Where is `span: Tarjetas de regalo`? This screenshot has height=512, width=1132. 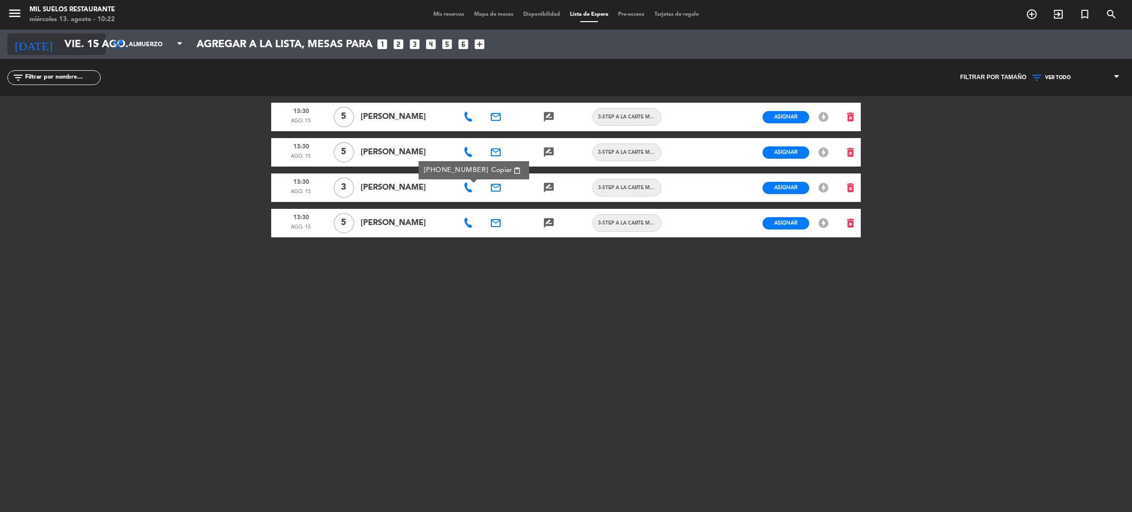 span: Tarjetas de regalo is located at coordinates (676, 14).